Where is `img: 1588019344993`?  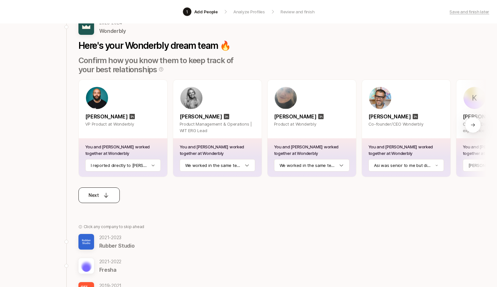 img: 1588019344993 is located at coordinates (380, 98).